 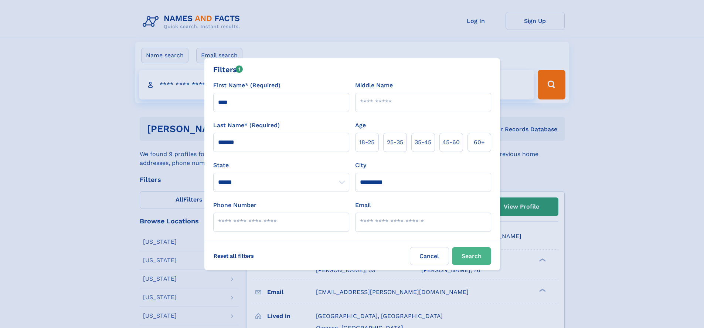 I want to click on label: Last Name* (Required), so click(x=246, y=125).